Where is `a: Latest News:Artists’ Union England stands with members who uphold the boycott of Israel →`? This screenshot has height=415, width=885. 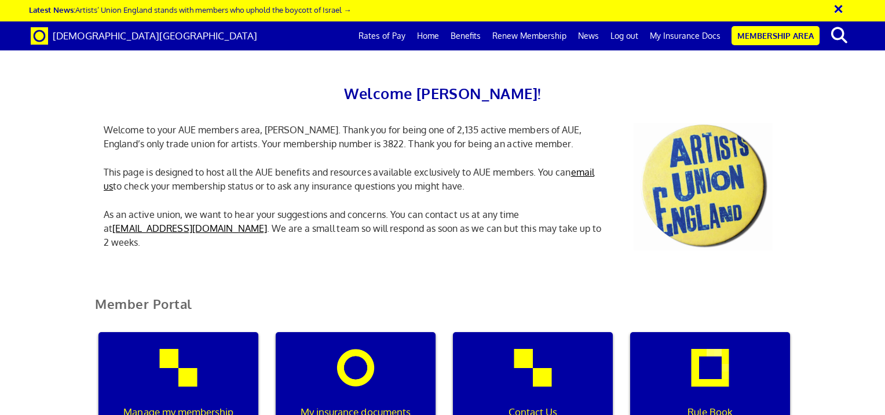 a: Latest News:Artists’ Union England stands with members who uphold the boycott of Israel → is located at coordinates (190, 9).